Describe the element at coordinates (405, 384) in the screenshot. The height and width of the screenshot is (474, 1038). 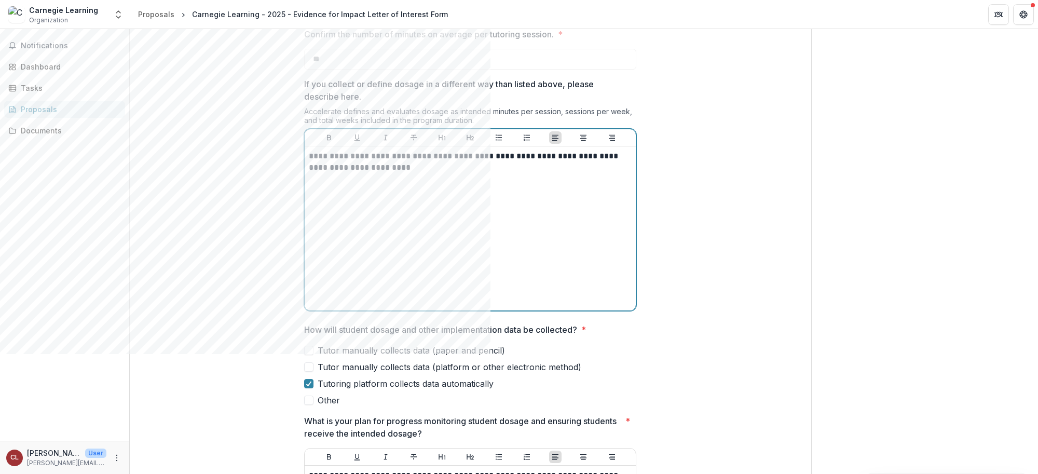
I see `span: Tutoring platform collects data automatically` at that location.